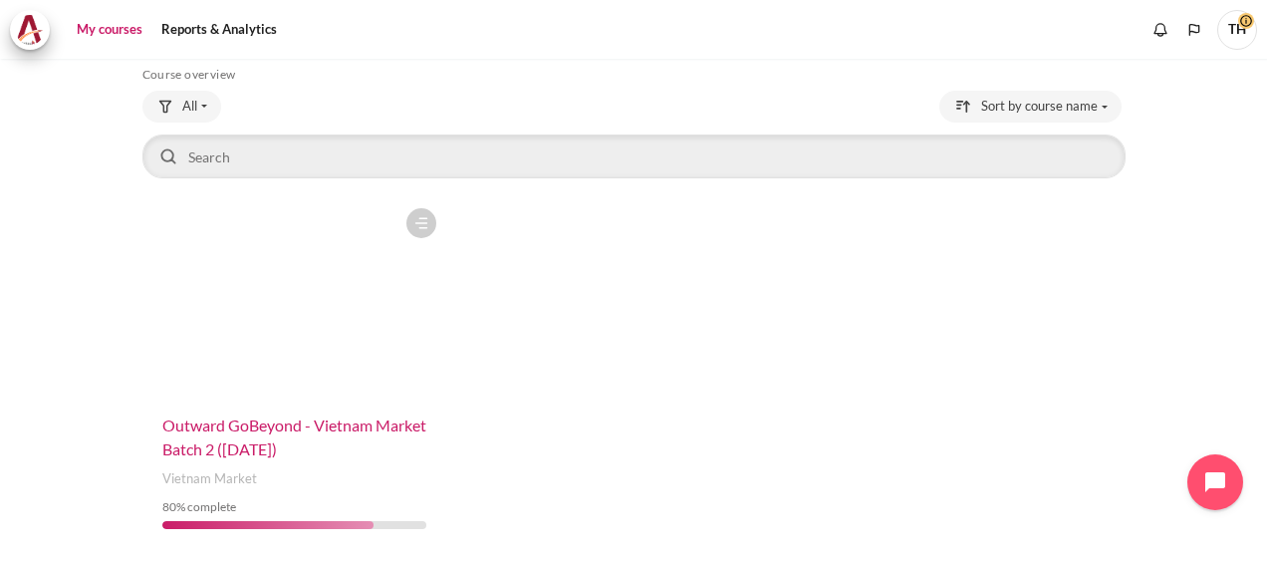 This screenshot has height=562, width=1267. What do you see at coordinates (1195, 30) in the screenshot?
I see `button: Languages` at bounding box center [1195, 30].